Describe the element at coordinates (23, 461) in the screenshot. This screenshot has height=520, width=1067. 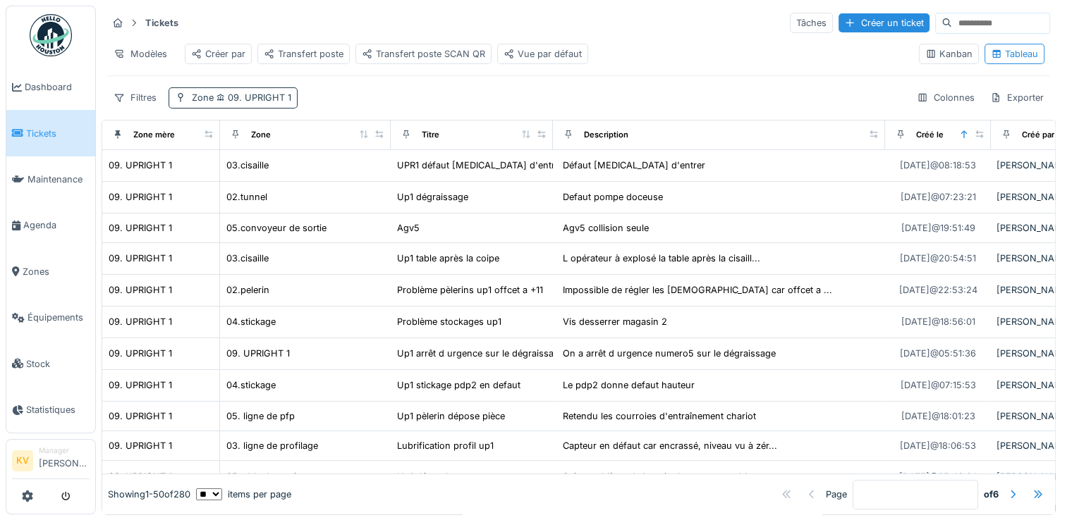
I see `li: KV` at that location.